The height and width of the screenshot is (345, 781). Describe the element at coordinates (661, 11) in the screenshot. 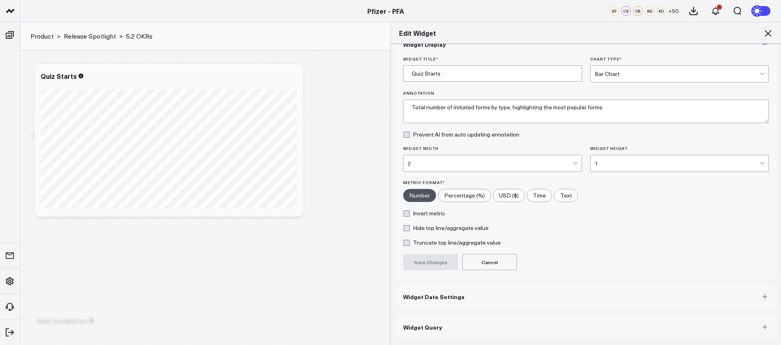

I see `div: KD` at that location.